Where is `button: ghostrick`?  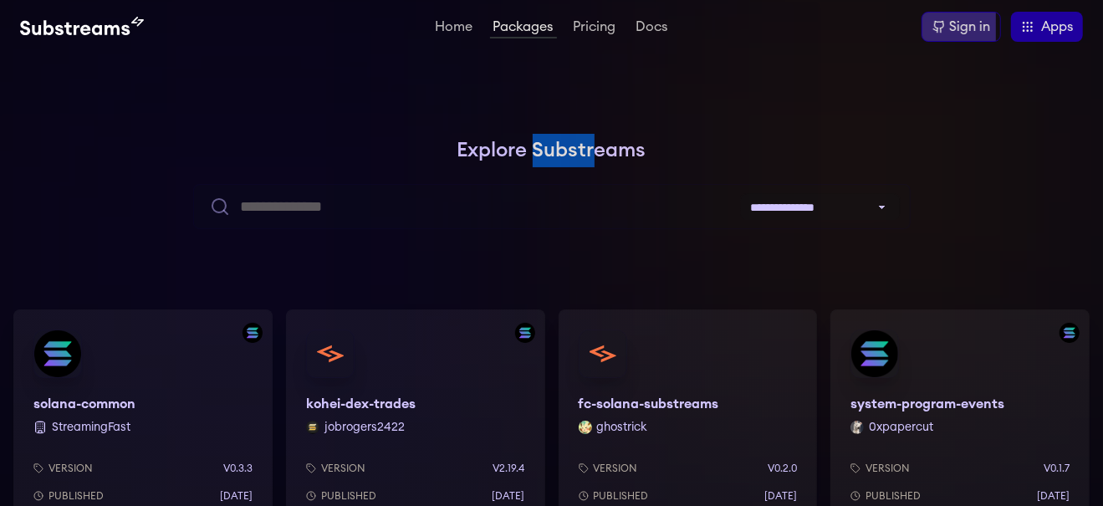 button: ghostrick is located at coordinates (622, 427).